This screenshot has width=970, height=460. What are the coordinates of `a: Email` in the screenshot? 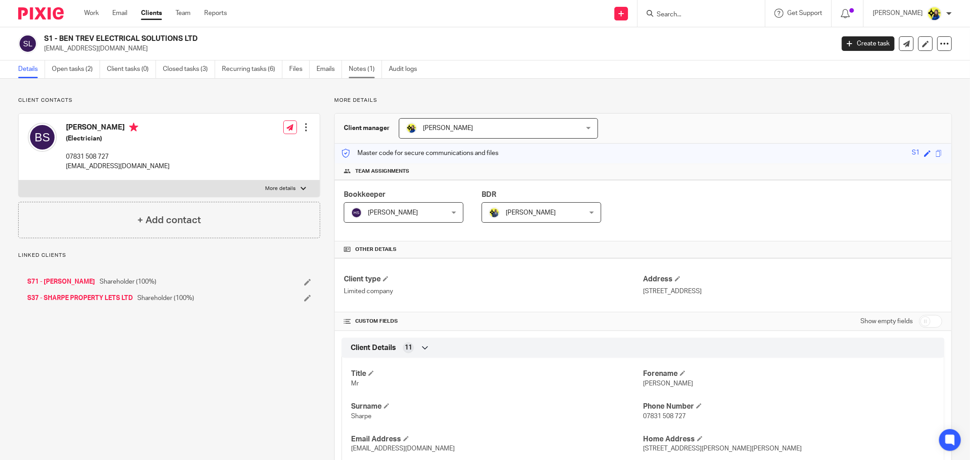 It's located at (120, 13).